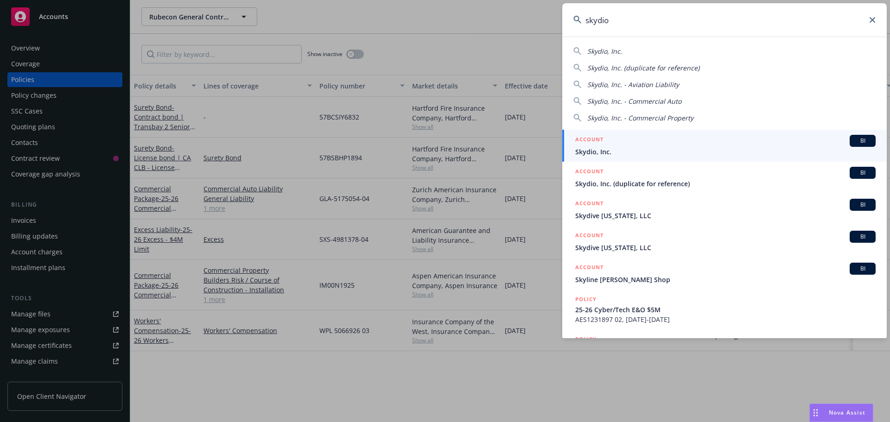  Describe the element at coordinates (847, 413) in the screenshot. I see `span: Nova Assist` at that location.